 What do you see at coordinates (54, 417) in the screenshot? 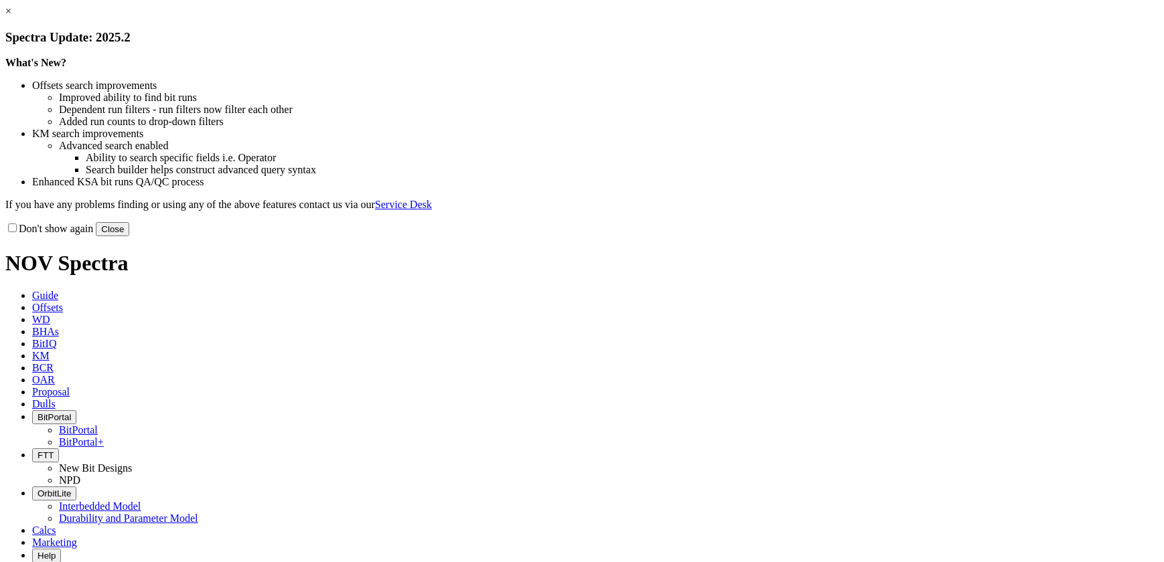
I see `span: BitPortal` at bounding box center [54, 417].